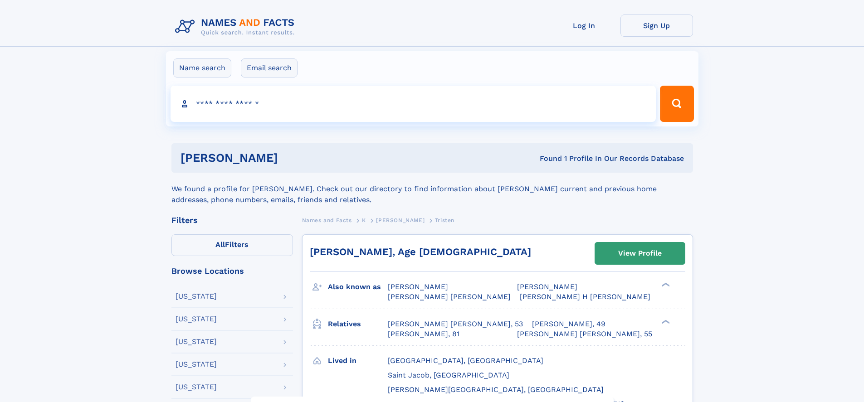  I want to click on input: search input, so click(413, 104).